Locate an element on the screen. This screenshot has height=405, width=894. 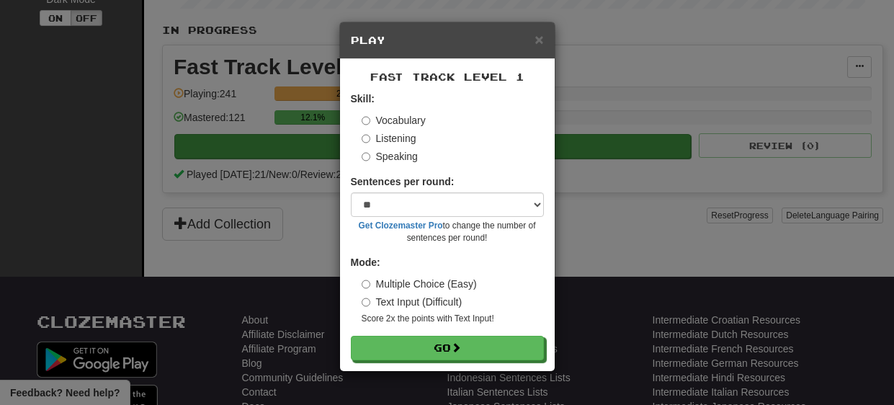
small: Score 2x the points with Text Input ! is located at coordinates (453, 319).